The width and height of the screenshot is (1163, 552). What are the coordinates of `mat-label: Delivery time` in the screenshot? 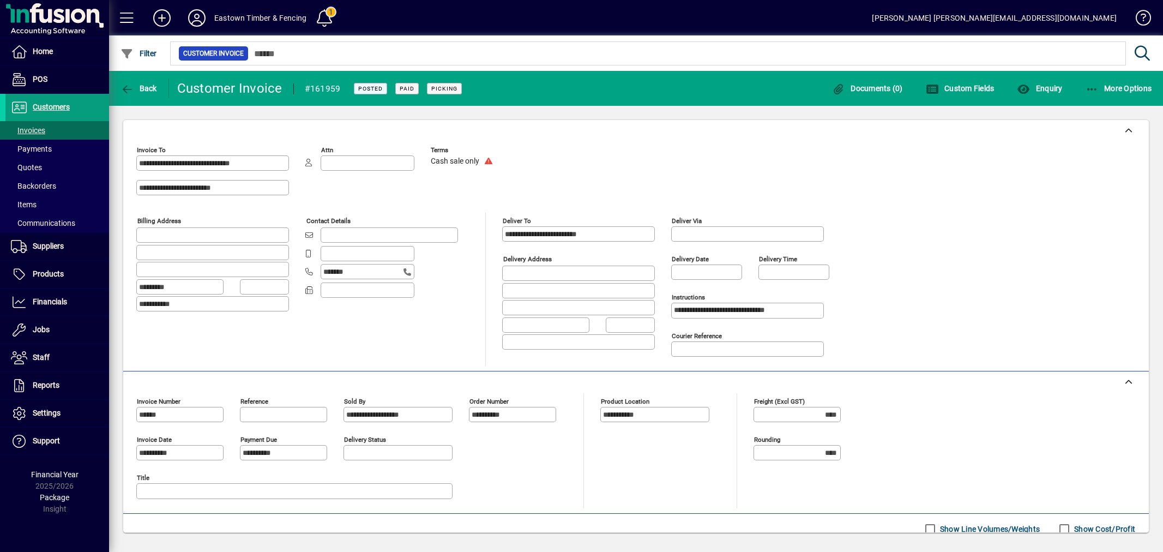 It's located at (778, 259).